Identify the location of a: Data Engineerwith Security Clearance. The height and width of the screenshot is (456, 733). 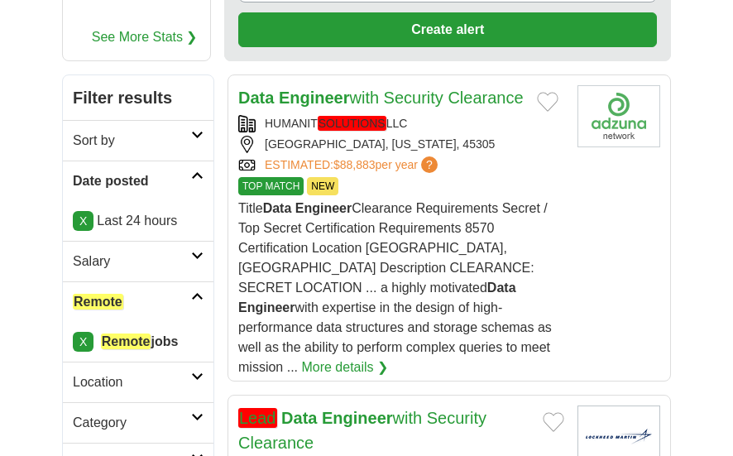
(380, 98).